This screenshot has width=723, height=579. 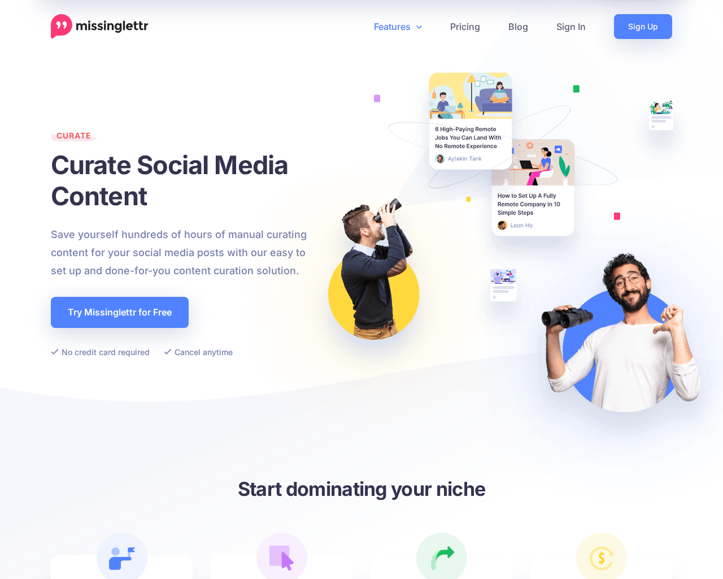 I want to click on li: No credit card required, so click(x=100, y=351).